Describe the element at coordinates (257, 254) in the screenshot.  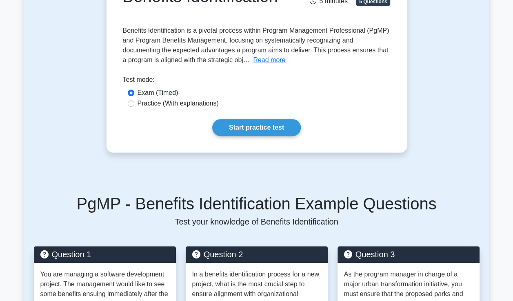
I see `h5: Question 2` at that location.